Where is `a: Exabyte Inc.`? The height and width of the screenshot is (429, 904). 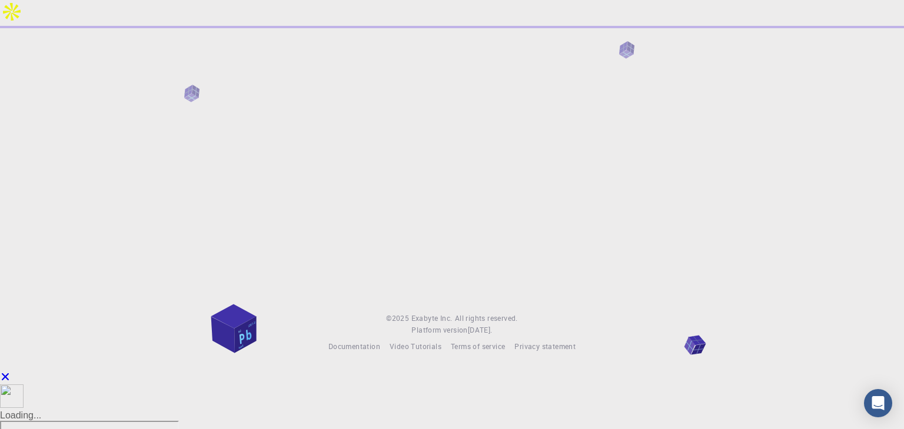
a: Exabyte Inc. is located at coordinates (432, 319).